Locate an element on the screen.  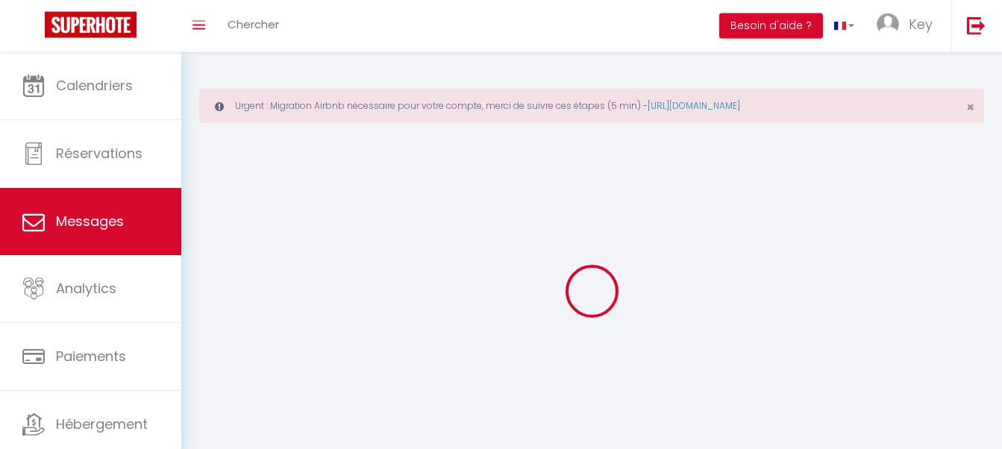
img: Super Booking is located at coordinates (90, 25).